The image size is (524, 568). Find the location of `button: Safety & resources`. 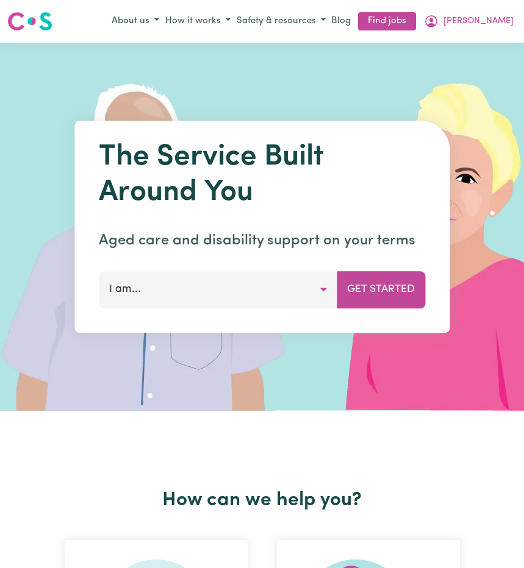

button: Safety & resources is located at coordinates (281, 21).